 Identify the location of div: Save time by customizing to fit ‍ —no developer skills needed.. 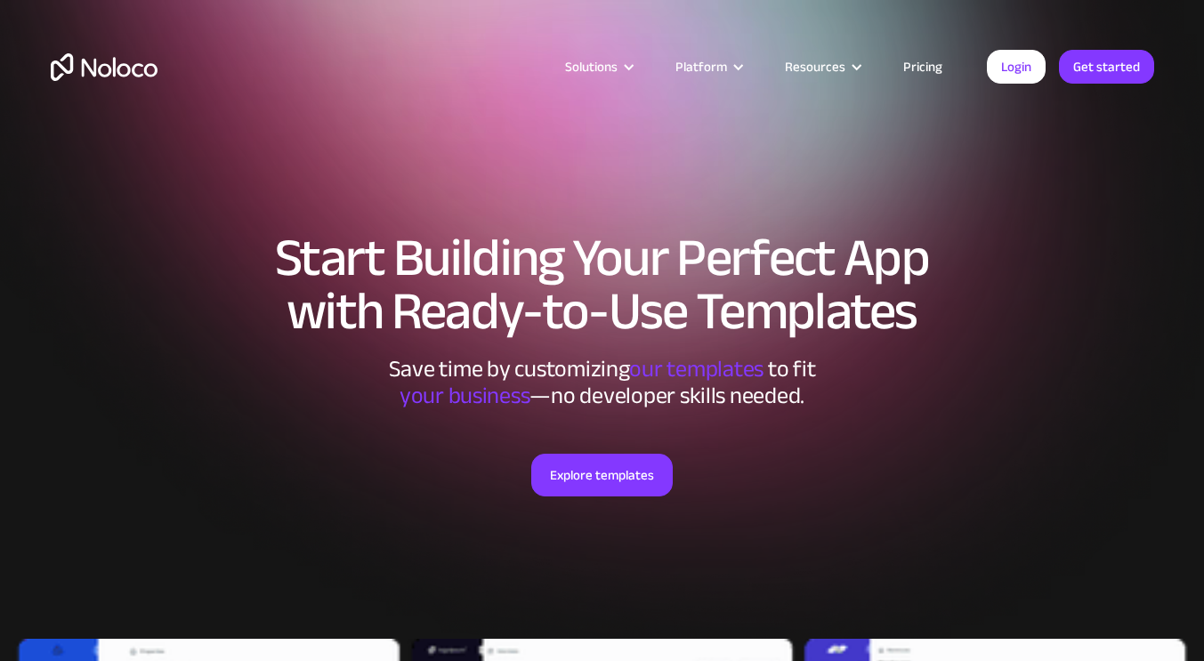
(603, 383).